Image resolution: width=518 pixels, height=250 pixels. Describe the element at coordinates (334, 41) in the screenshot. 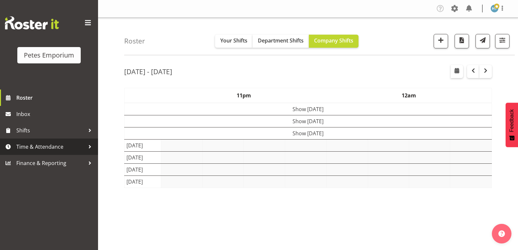

I see `span: Company Shifts` at that location.